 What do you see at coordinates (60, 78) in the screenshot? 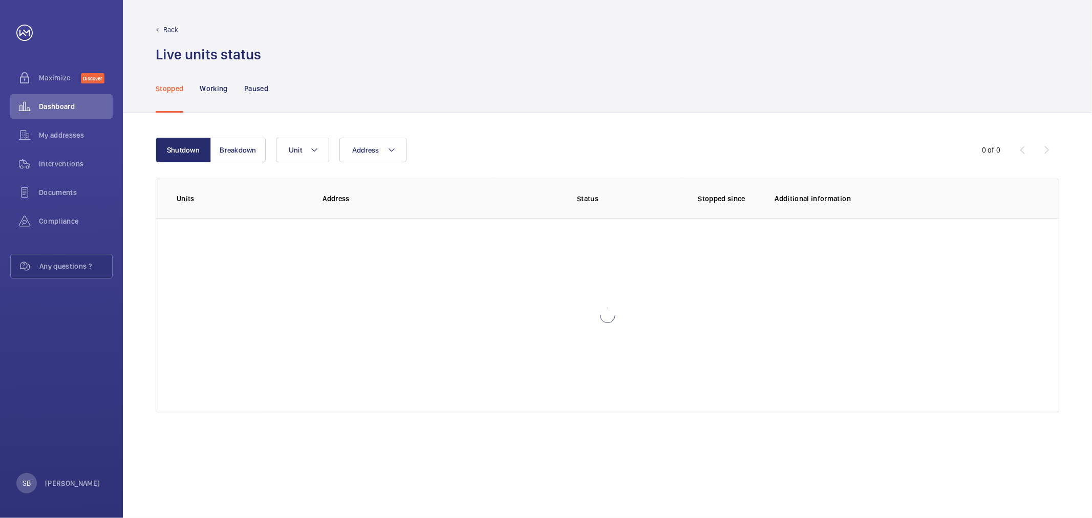
I see `span: Maximize` at bounding box center [60, 78].